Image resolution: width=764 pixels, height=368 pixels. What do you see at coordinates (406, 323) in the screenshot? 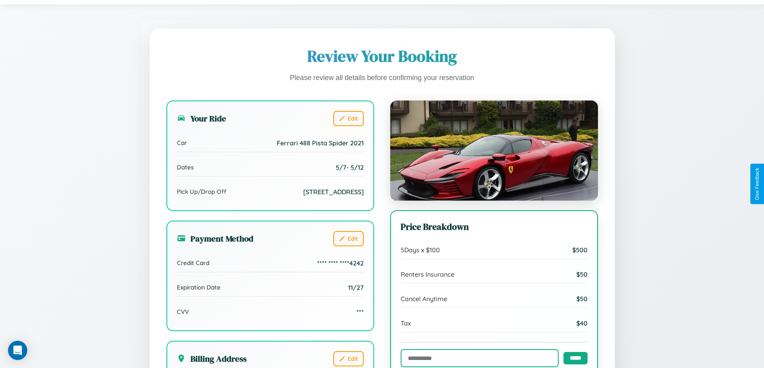
I see `span: Tax` at bounding box center [406, 323].